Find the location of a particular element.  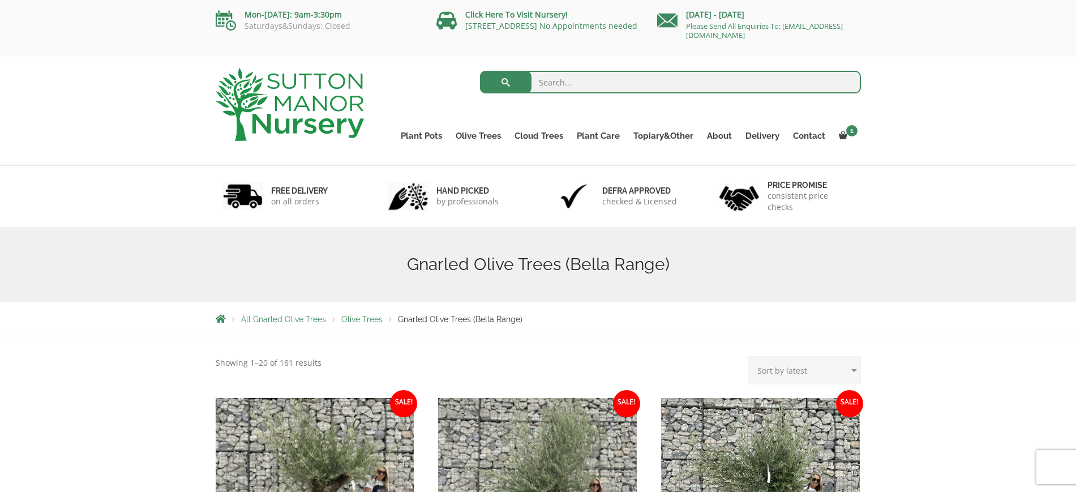

a: Cloud Trees is located at coordinates (539, 136).